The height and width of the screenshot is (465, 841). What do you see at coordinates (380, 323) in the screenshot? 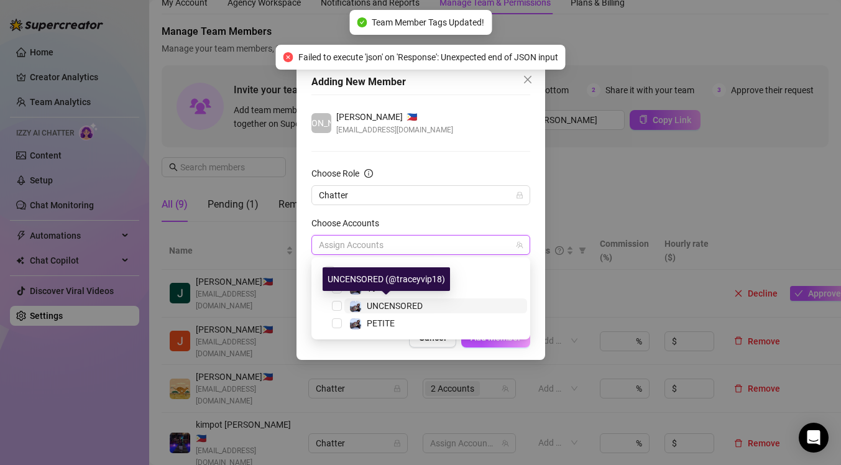
I see `span: PETITE` at bounding box center [380, 323].